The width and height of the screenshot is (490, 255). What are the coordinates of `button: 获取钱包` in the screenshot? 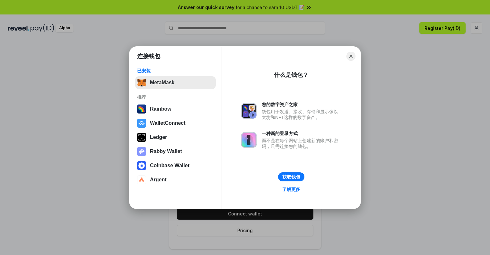 It's located at (291, 177).